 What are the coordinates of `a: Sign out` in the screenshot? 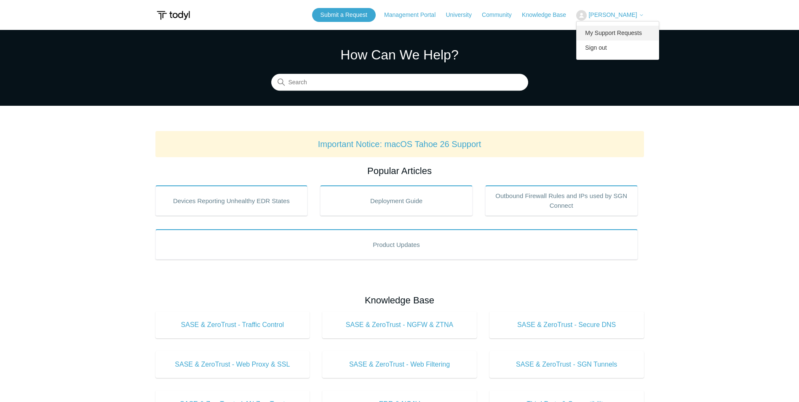 It's located at (617, 48).